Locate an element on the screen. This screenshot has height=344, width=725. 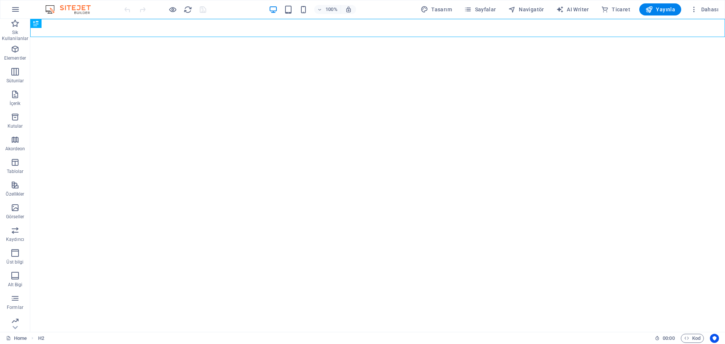
span: Tasarım is located at coordinates (436, 9).